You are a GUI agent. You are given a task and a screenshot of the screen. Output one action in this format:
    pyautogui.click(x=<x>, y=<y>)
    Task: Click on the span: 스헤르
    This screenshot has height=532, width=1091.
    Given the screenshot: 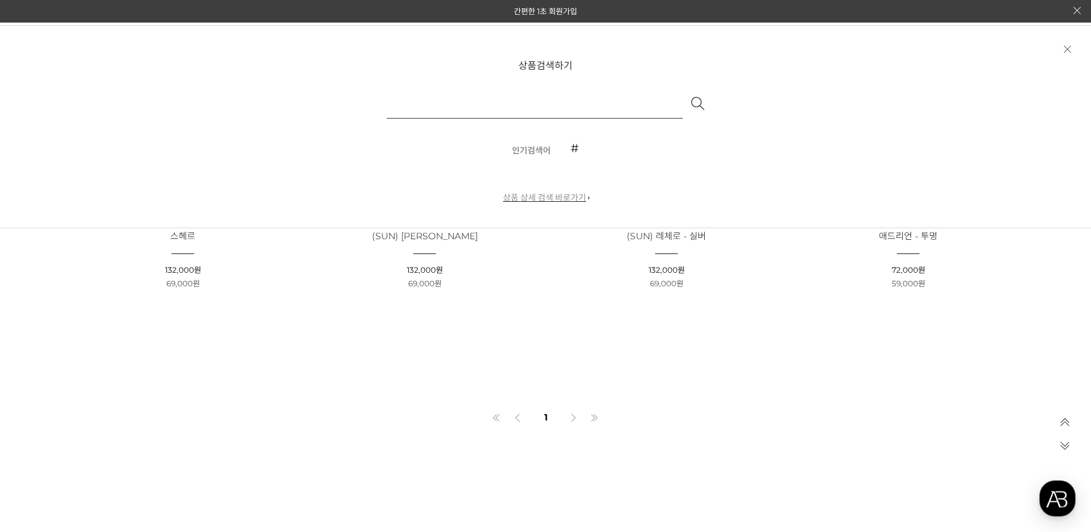 What is the action you would take?
    pyautogui.click(x=182, y=236)
    